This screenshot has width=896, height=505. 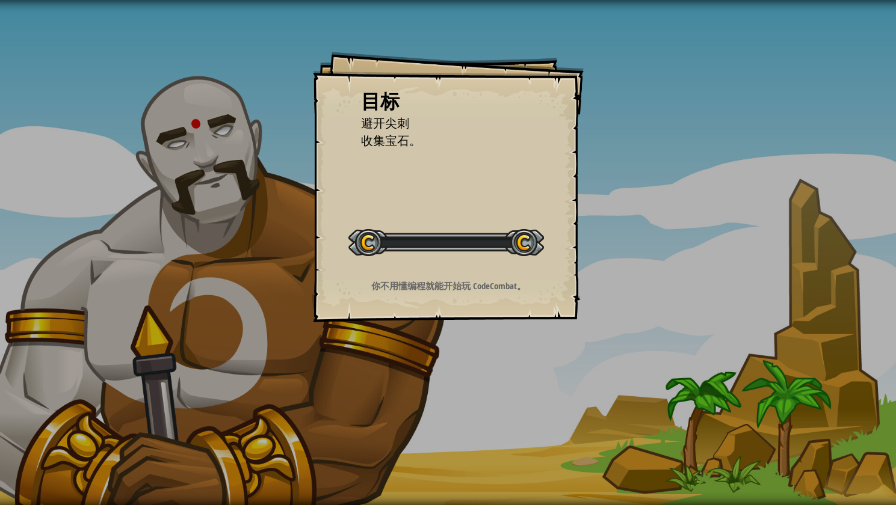 I want to click on div: 目标, so click(x=448, y=102).